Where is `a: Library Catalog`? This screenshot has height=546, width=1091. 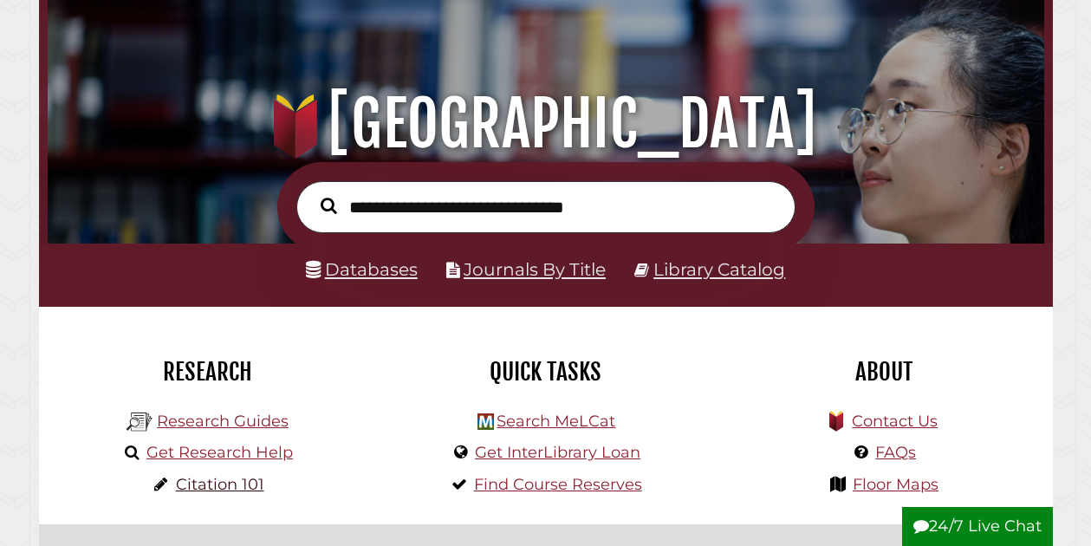 a: Library Catalog is located at coordinates (720, 270).